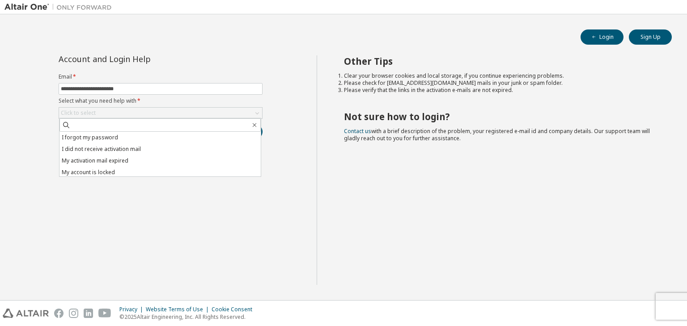 Image resolution: width=687 pixels, height=326 pixels. I want to click on a: Contact us, so click(357, 131).